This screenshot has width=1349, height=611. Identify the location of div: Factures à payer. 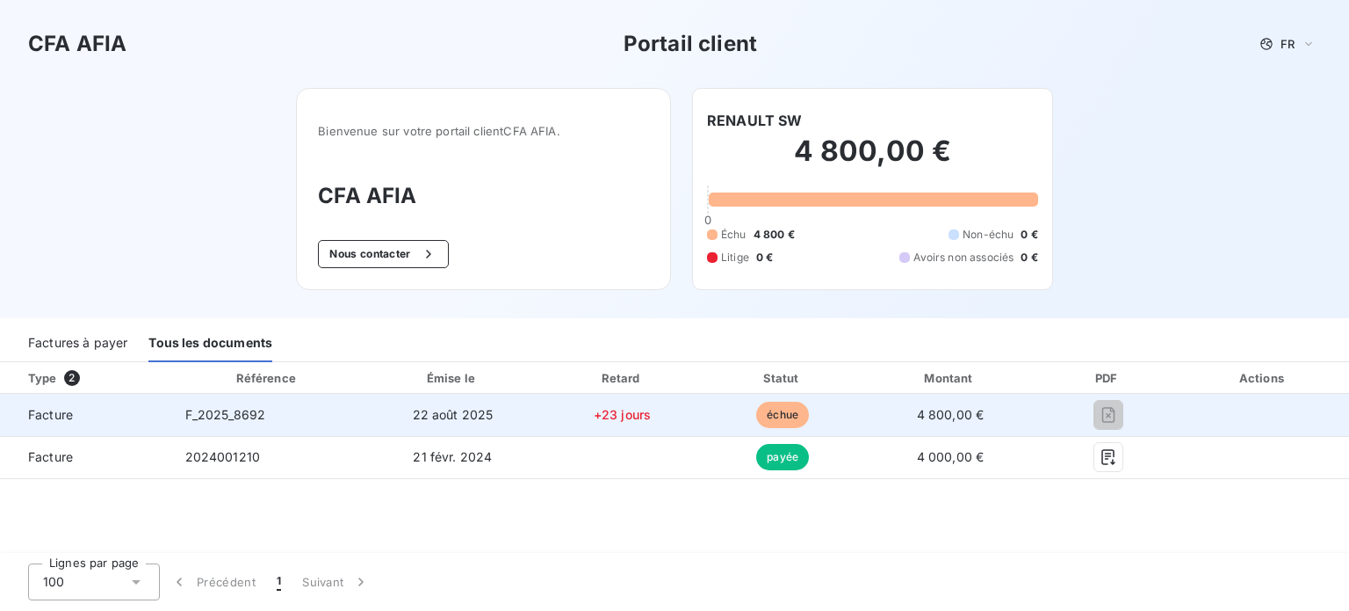
(77, 344).